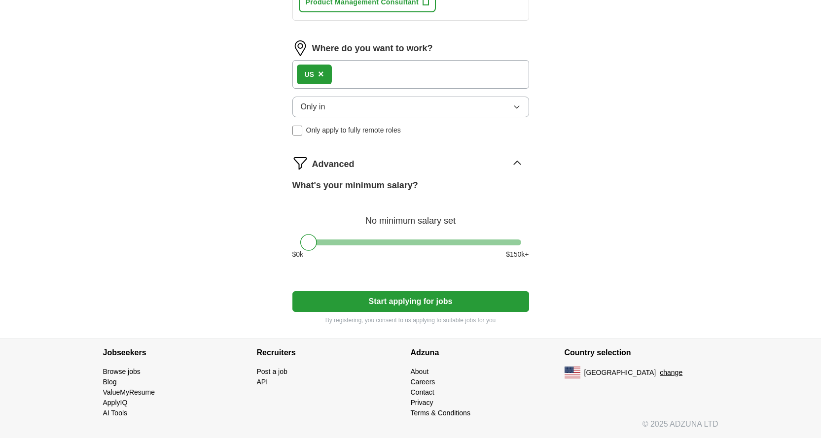 The image size is (821, 438). Describe the element at coordinates (422, 403) in the screenshot. I see `a: Privacy` at that location.